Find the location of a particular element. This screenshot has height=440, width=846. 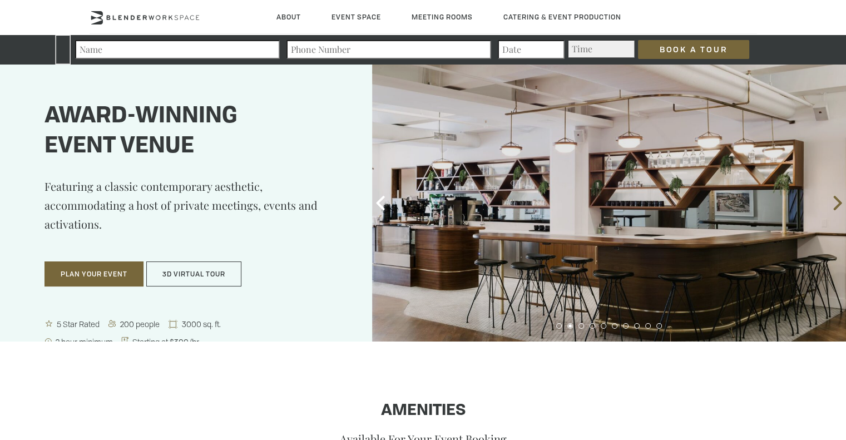

span: 200 people is located at coordinates (140, 324).